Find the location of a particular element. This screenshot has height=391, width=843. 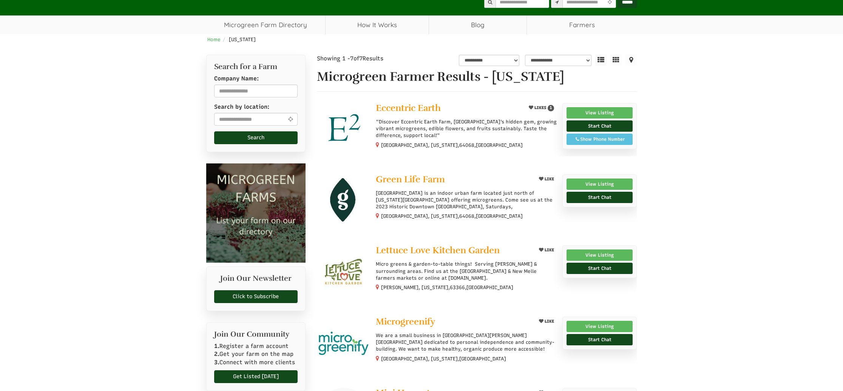

img: Lettuce Love Kitchen Garden is located at coordinates (343, 272).